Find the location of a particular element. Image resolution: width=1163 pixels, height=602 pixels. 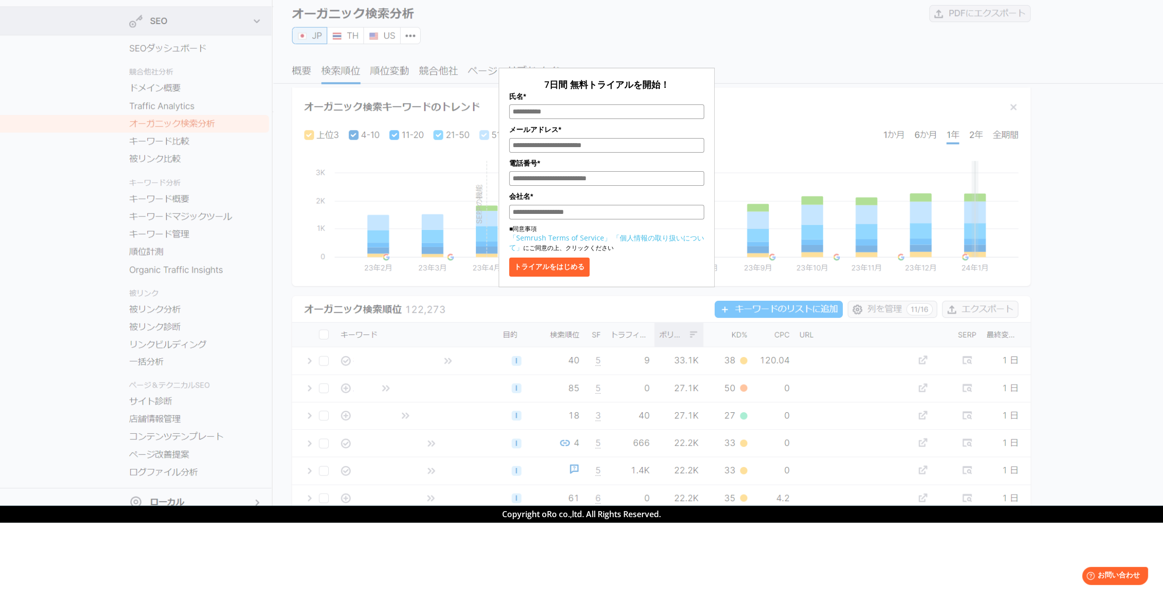

span: お問い合わせ is located at coordinates (45, 13).